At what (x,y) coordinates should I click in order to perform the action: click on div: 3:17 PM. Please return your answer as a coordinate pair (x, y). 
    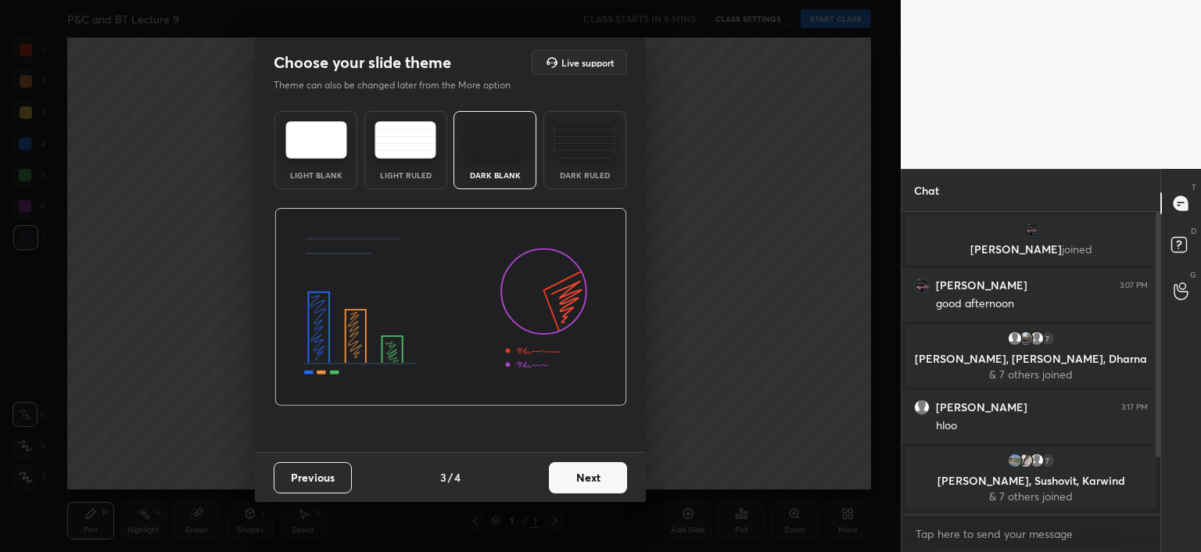
    Looking at the image, I should click on (1135, 407).